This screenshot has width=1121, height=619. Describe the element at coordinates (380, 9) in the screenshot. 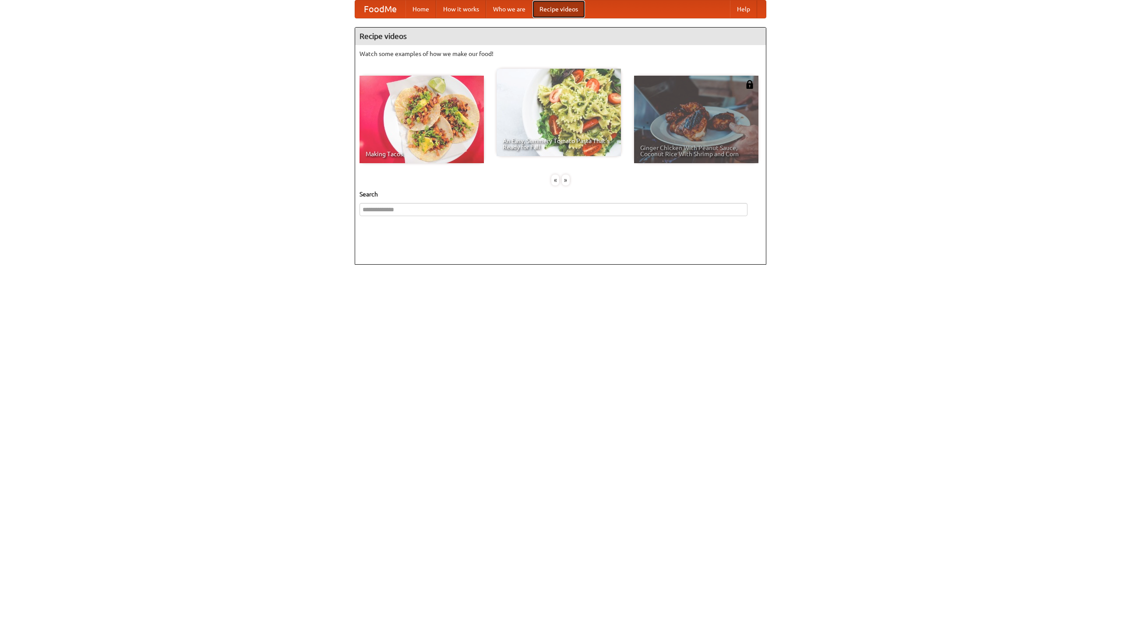

I see `a: FoodMe` at that location.